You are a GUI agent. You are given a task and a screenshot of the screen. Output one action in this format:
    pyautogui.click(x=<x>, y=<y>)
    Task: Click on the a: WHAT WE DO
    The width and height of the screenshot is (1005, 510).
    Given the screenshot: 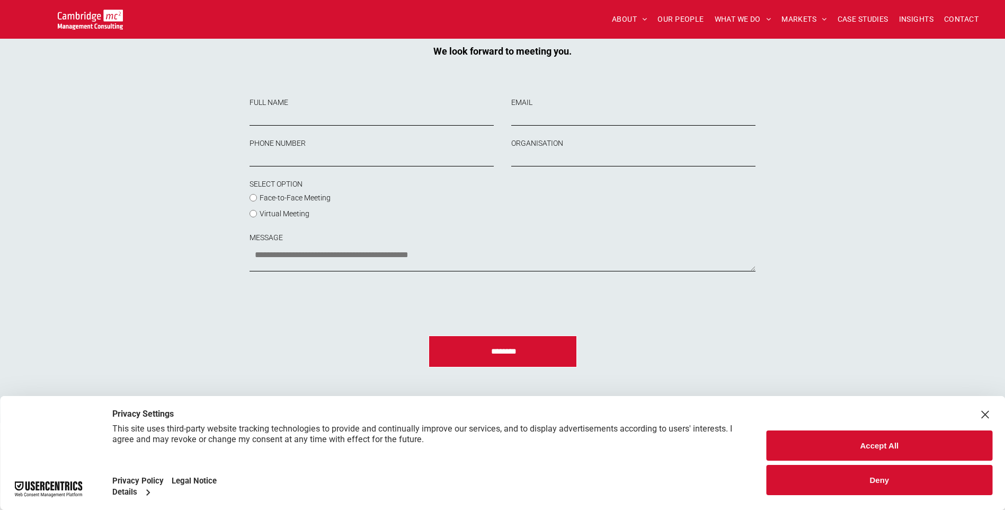 What is the action you would take?
    pyautogui.click(x=743, y=19)
    